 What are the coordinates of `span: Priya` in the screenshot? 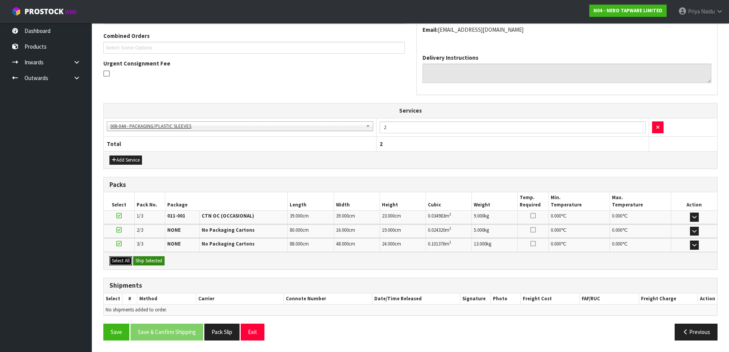 It's located at (694, 11).